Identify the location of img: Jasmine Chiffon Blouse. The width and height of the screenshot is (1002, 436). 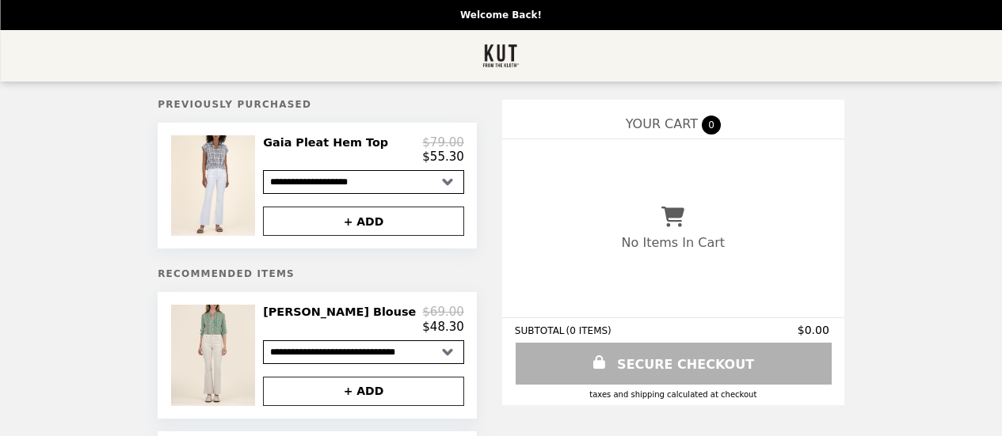
(215, 355).